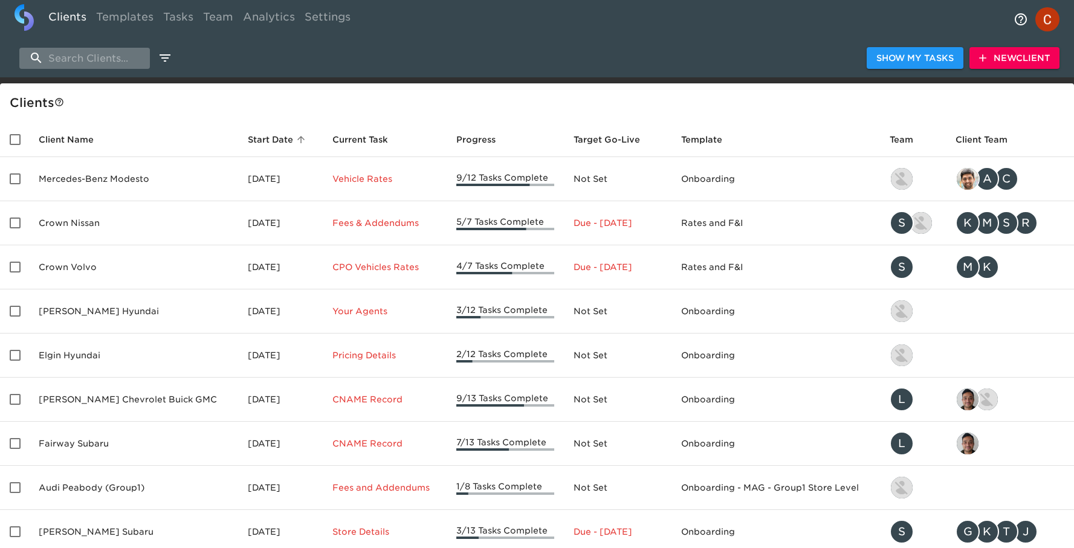 The width and height of the screenshot is (1074, 548). What do you see at coordinates (505, 444) in the screenshot?
I see `td: 7/13 Tasks Complete` at bounding box center [505, 444].